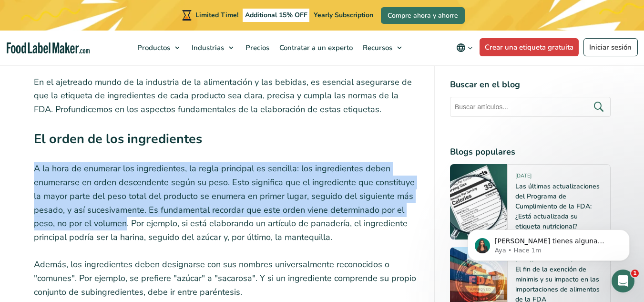 This screenshot has width=644, height=302. Describe the element at coordinates (376, 48) in the screenshot. I see `span: Recursos` at that location.